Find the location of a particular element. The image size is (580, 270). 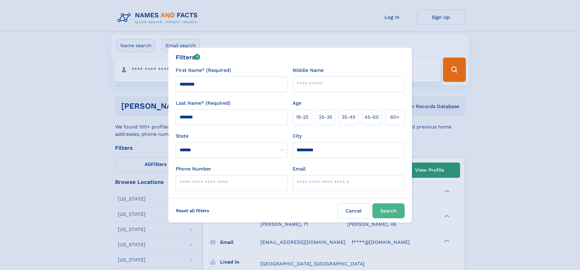

label: Age is located at coordinates (297, 103).